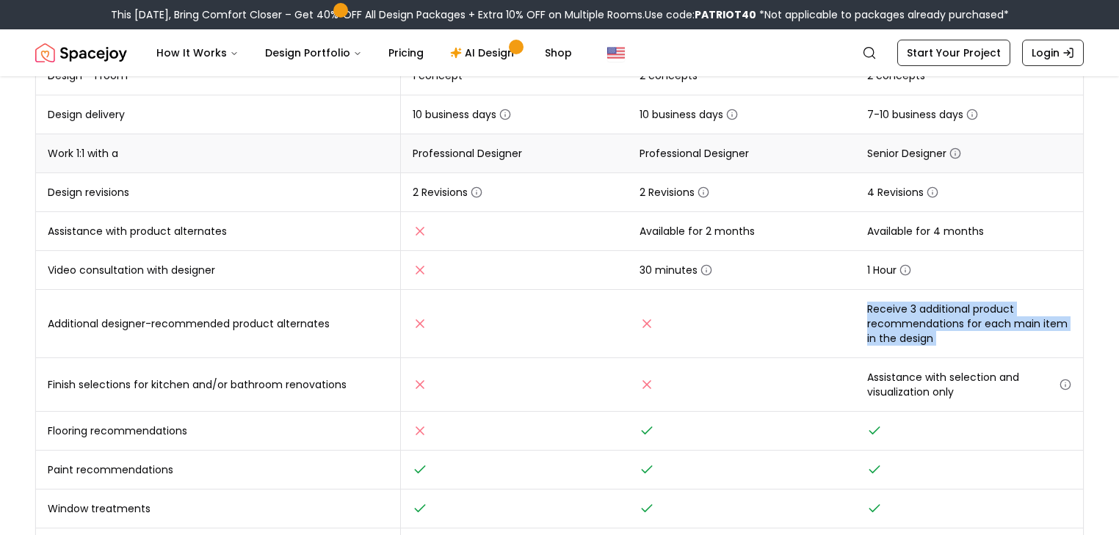 The height and width of the screenshot is (535, 1119). What do you see at coordinates (969, 231) in the screenshot?
I see `td: Available for 4 months` at bounding box center [969, 231].